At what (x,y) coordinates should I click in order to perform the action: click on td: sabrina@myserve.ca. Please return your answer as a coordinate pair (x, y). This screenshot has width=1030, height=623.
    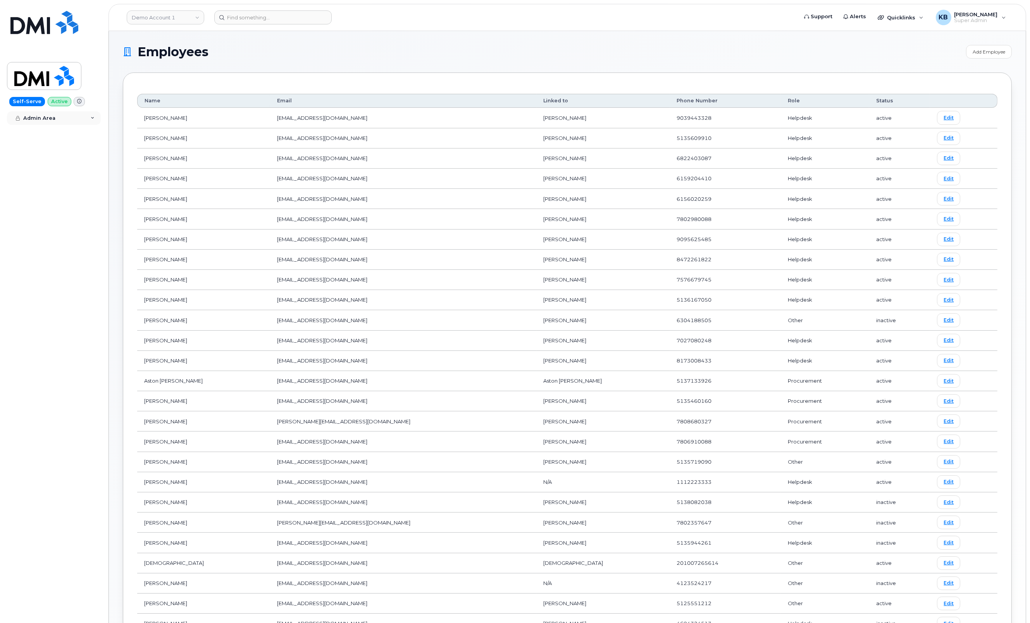
    Looking at the image, I should click on (603, 441).